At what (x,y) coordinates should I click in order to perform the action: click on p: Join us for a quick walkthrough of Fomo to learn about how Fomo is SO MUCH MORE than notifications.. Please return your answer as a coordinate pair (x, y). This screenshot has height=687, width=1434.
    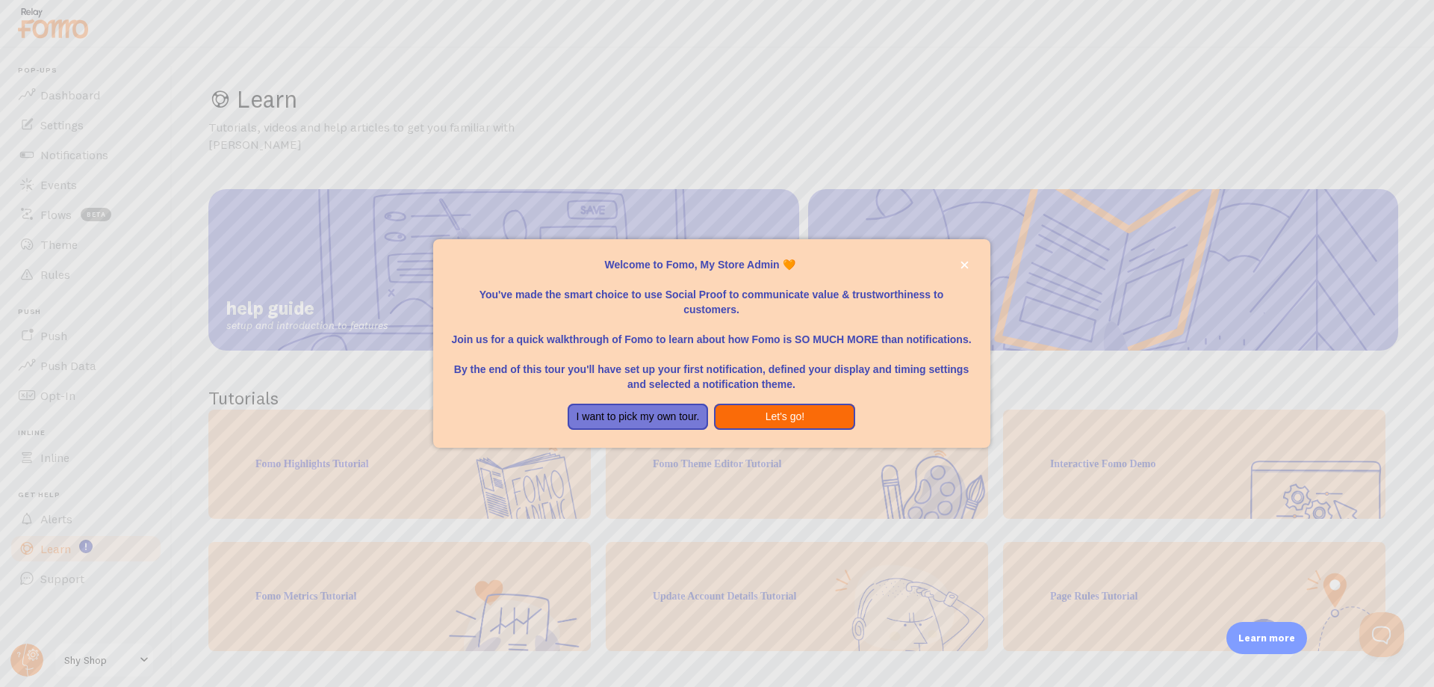
    Looking at the image, I should click on (712, 332).